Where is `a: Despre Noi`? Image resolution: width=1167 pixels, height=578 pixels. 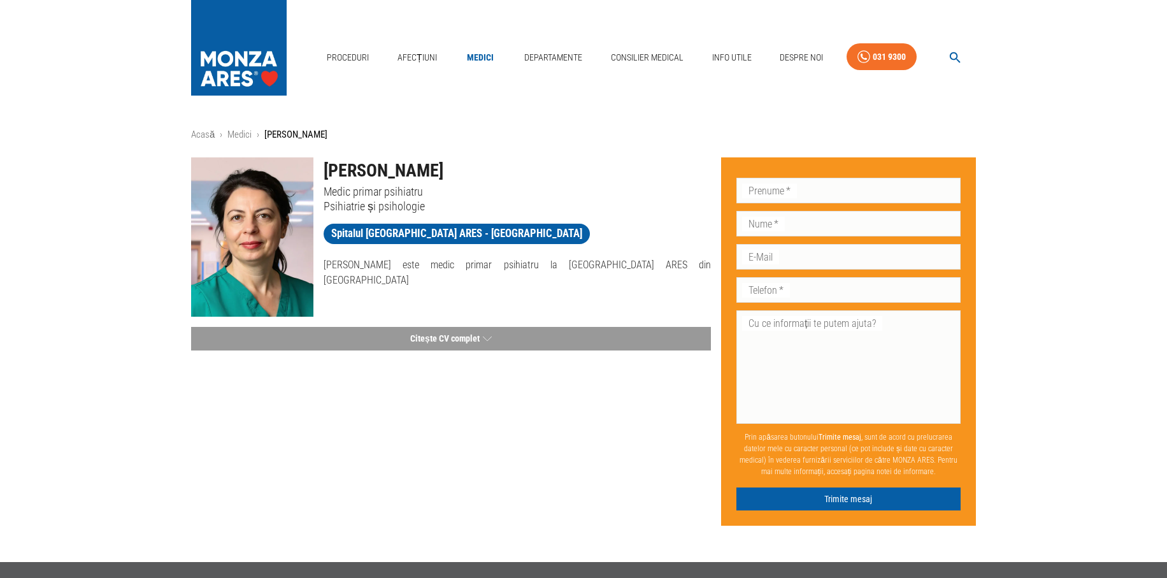 a: Despre Noi is located at coordinates (802, 57).